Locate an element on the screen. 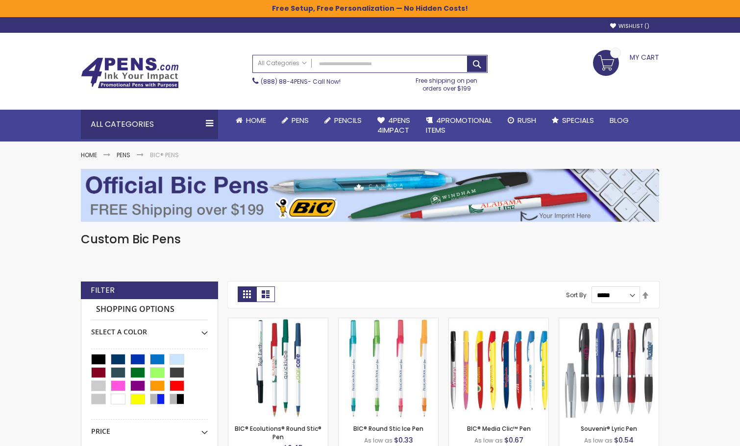 The height and width of the screenshot is (446, 740). span: Pencils is located at coordinates (348, 120).